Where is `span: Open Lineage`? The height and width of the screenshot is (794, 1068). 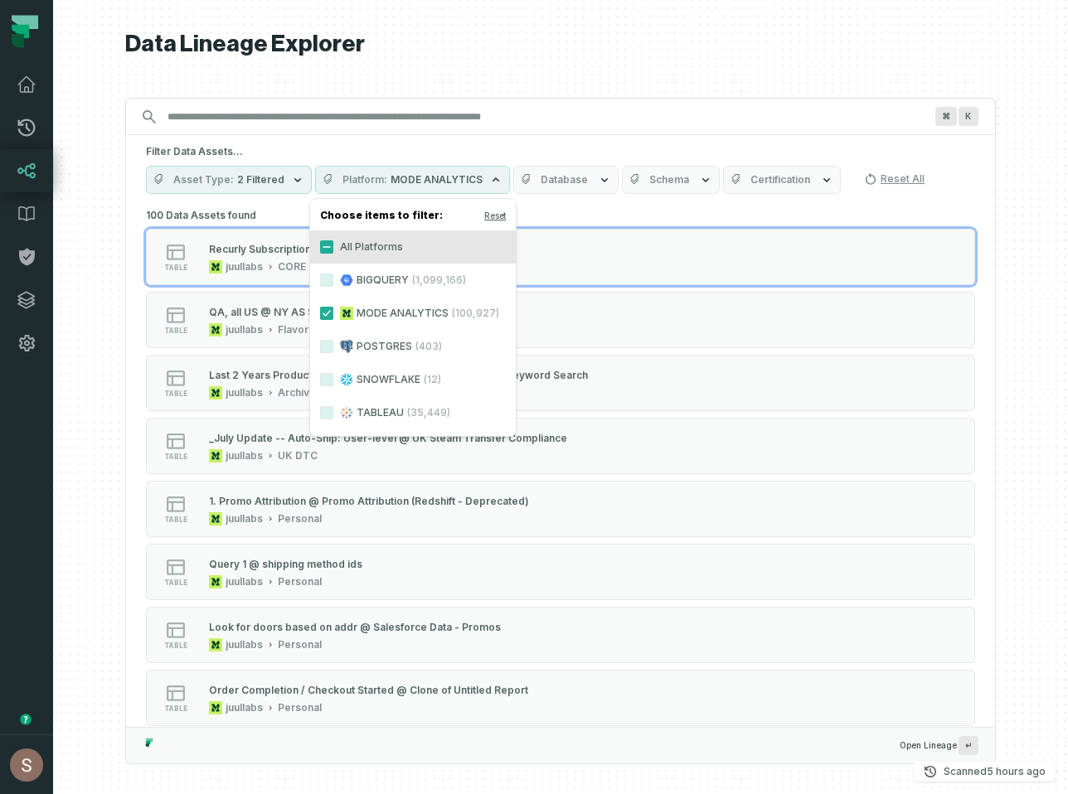 span: Open Lineage is located at coordinates (938, 745).